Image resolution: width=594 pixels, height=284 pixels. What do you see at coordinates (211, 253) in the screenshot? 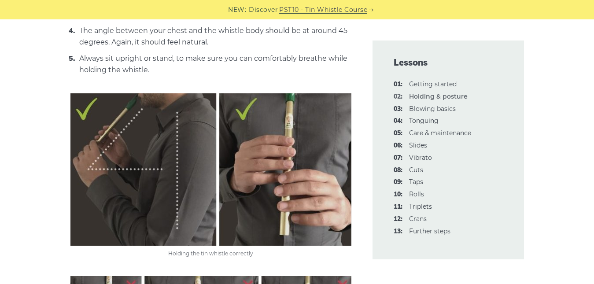
I see `figcaption: Holding the tin whistle correctly` at bounding box center [211, 253].